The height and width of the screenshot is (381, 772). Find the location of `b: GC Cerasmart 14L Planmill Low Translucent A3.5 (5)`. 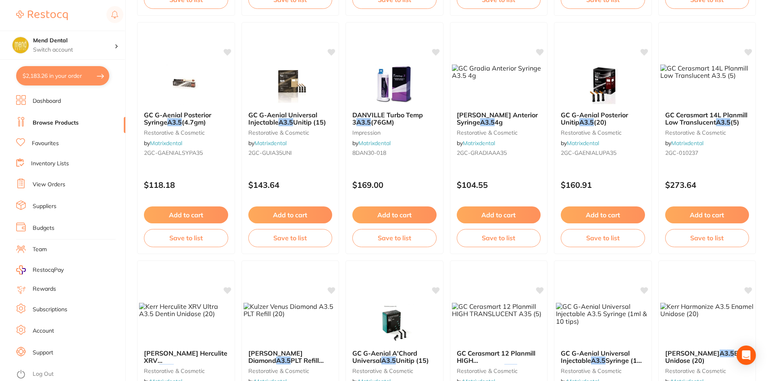

b: GC Cerasmart 14L Planmill Low Translucent A3.5 (5) is located at coordinates (707, 119).